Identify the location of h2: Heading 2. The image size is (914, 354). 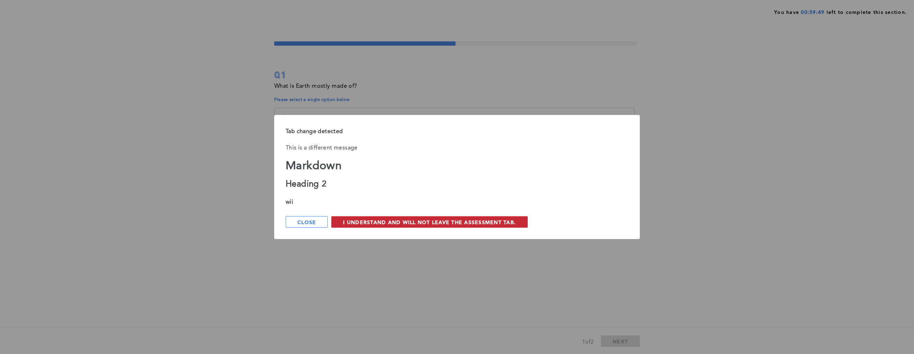
(457, 185).